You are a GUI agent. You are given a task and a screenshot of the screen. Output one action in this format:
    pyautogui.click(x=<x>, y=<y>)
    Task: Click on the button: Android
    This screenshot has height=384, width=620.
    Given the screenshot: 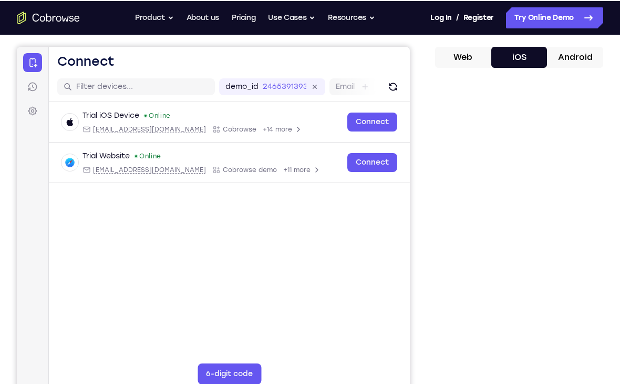 What is the action you would take?
    pyautogui.click(x=575, y=56)
    